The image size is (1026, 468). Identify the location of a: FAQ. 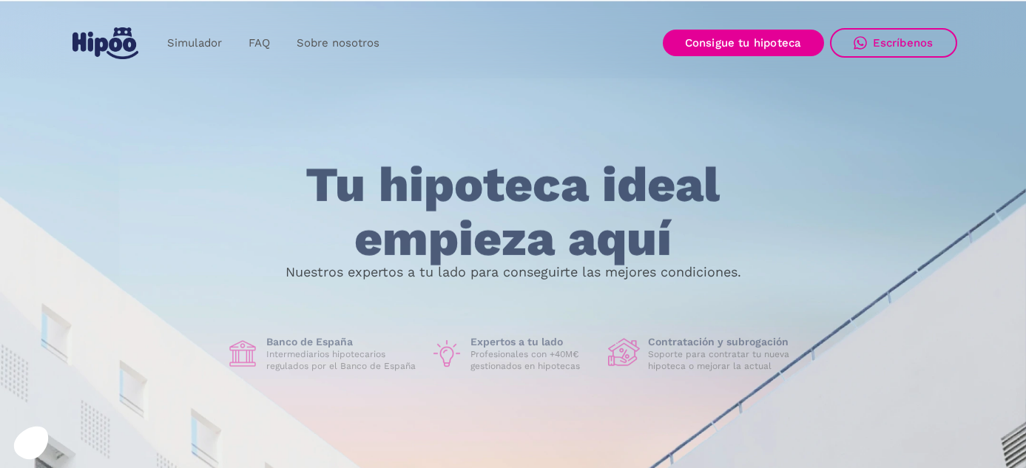
(259, 43).